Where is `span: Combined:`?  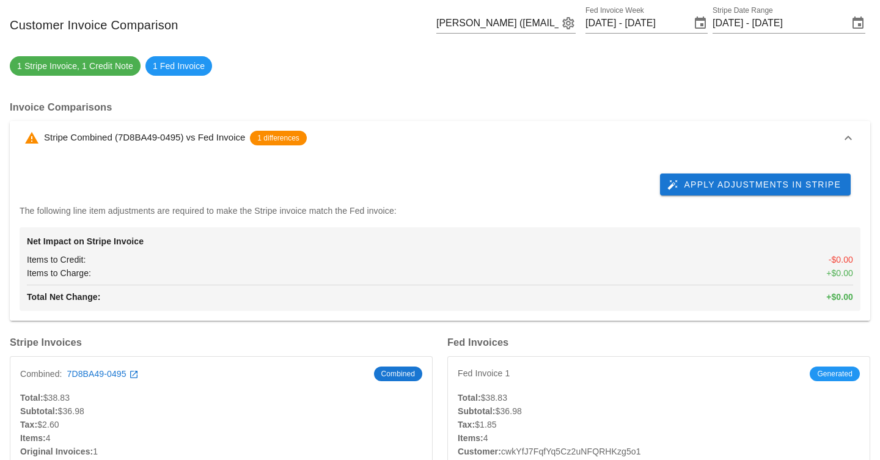
span: Combined: is located at coordinates (41, 374).